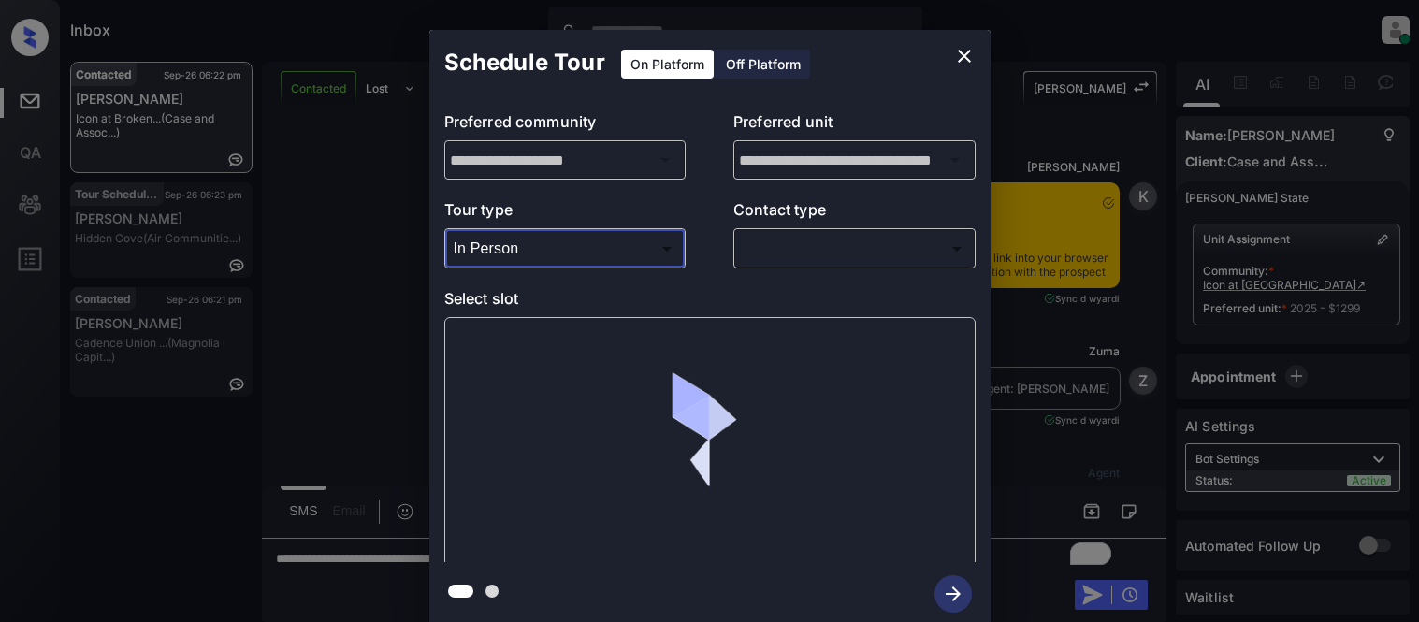  Describe the element at coordinates (854, 125) in the screenshot. I see `p: Preferred unit` at that location.